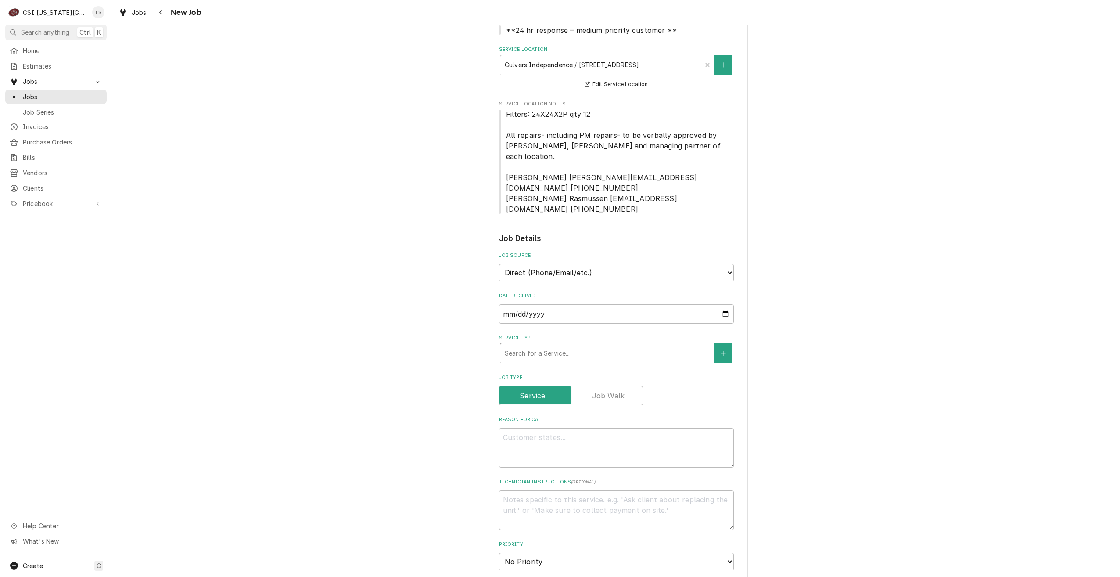 This screenshot has width=1120, height=577. I want to click on a: Home, so click(56, 50).